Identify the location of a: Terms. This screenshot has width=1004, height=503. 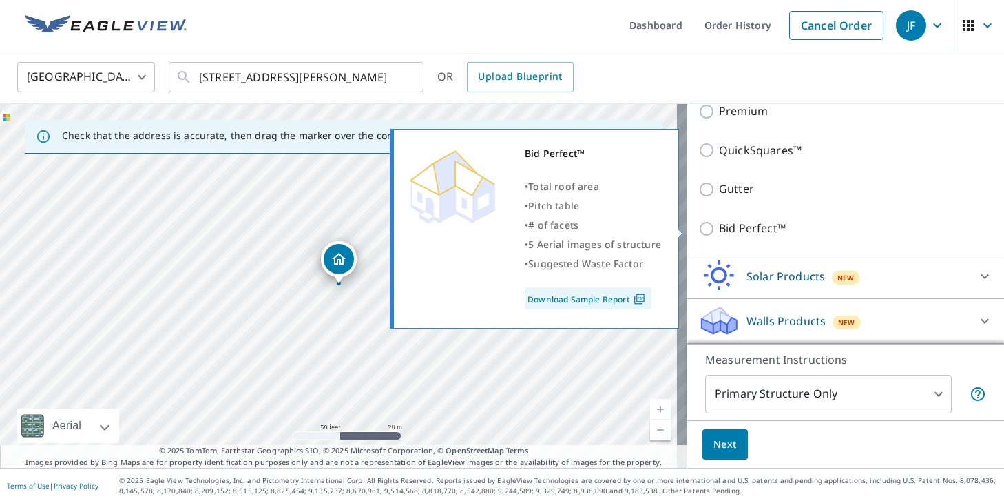
(517, 450).